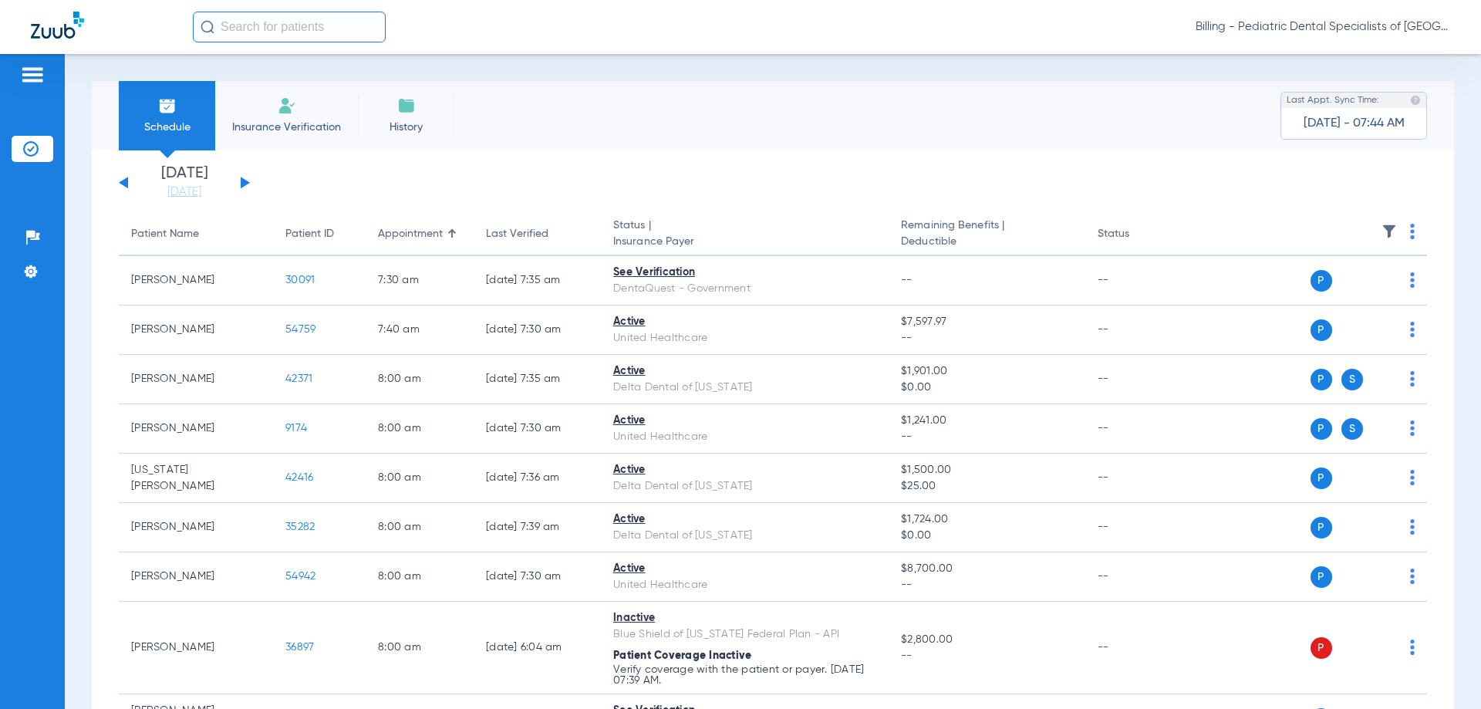 Image resolution: width=1481 pixels, height=709 pixels. I want to click on img: Zuub Logo, so click(57, 25).